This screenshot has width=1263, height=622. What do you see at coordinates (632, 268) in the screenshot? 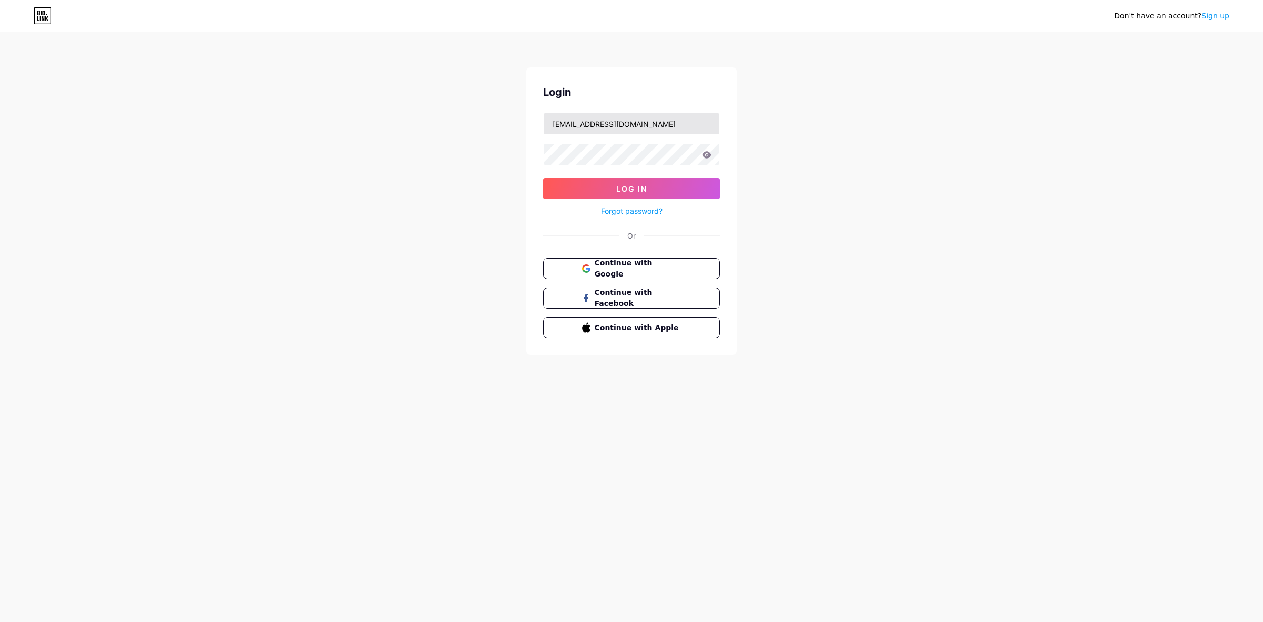
I see `a: Continue with Google` at bounding box center [632, 268].